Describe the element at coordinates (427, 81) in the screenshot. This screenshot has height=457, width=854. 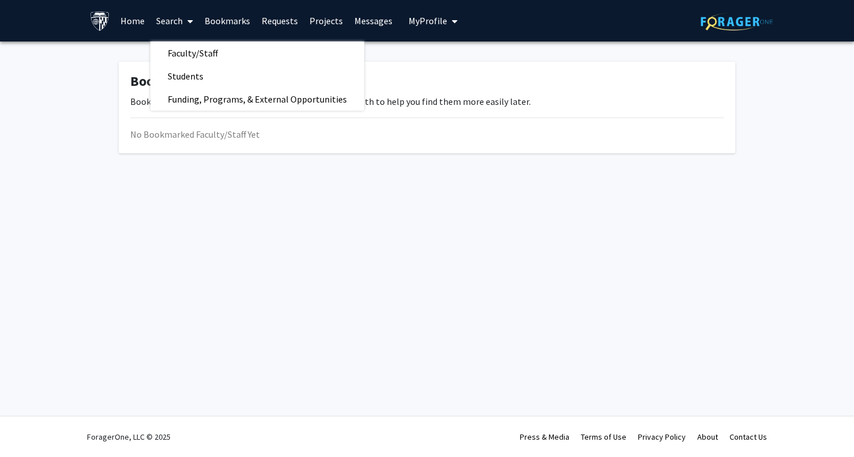
I see `h1: Bookmarks` at that location.